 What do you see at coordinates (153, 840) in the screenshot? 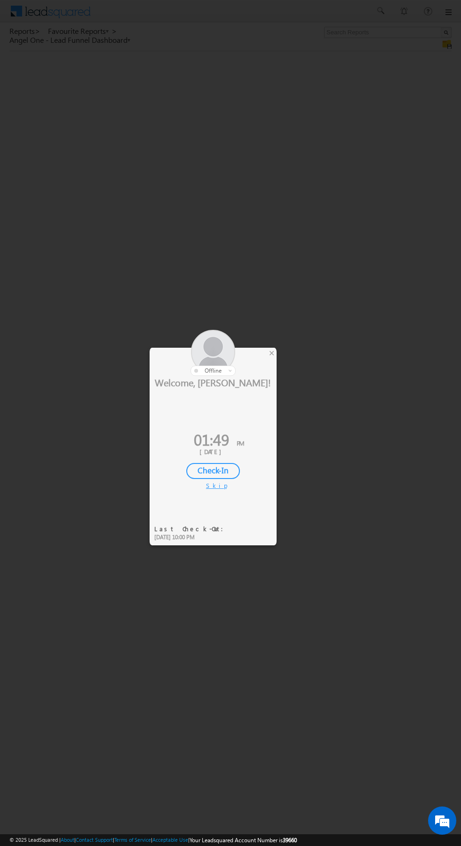
I see `span: © 2025 LeadSquared | | | | |` at bounding box center [153, 840].